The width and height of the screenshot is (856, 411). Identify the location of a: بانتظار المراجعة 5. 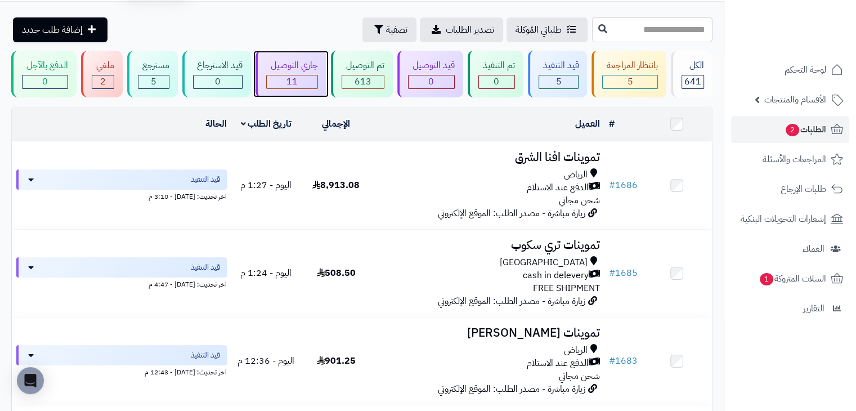
(628, 74).